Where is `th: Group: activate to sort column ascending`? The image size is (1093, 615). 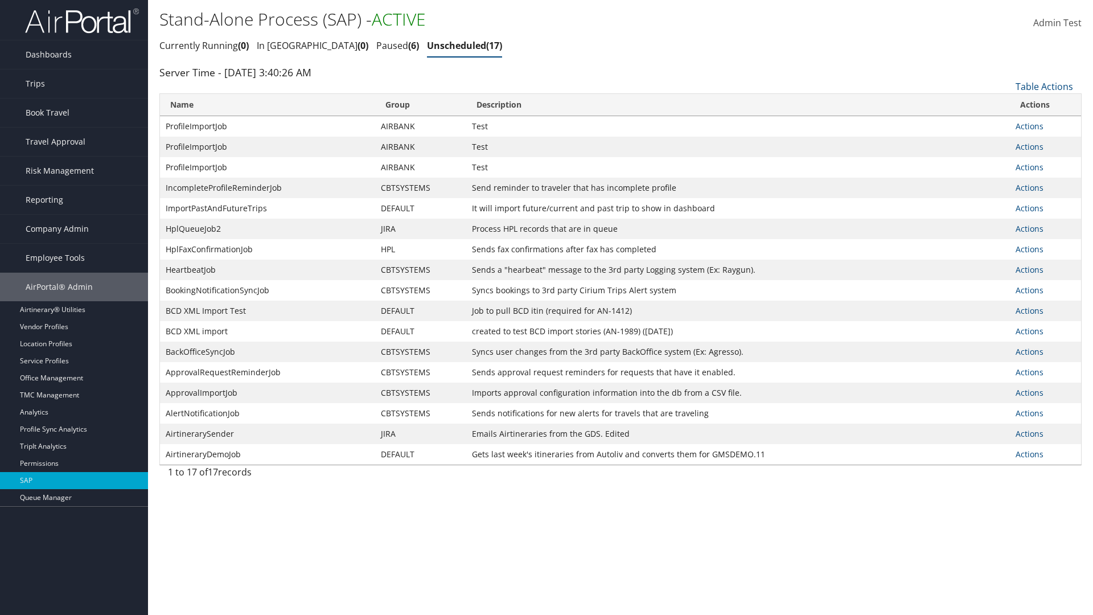 th: Group: activate to sort column ascending is located at coordinates (421, 105).